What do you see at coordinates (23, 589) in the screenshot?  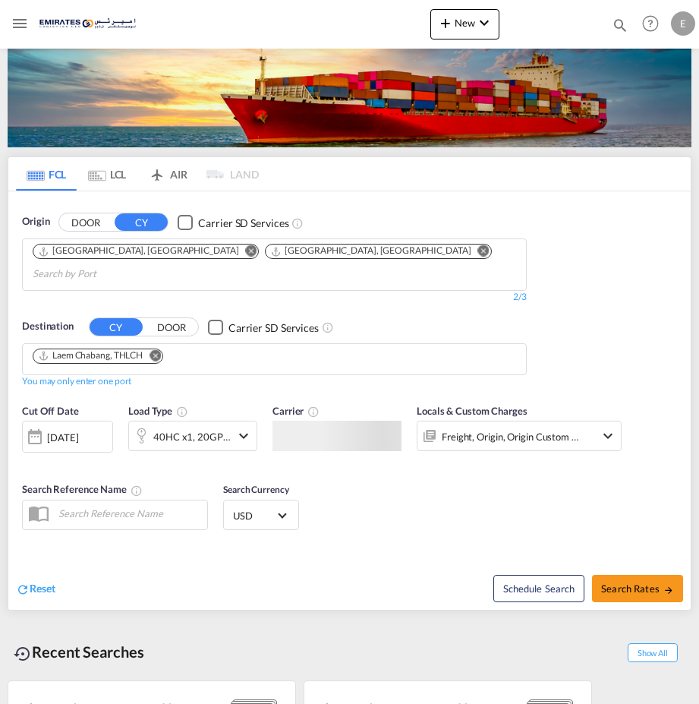 I see `md-icon: icon-refresh` at bounding box center [23, 589].